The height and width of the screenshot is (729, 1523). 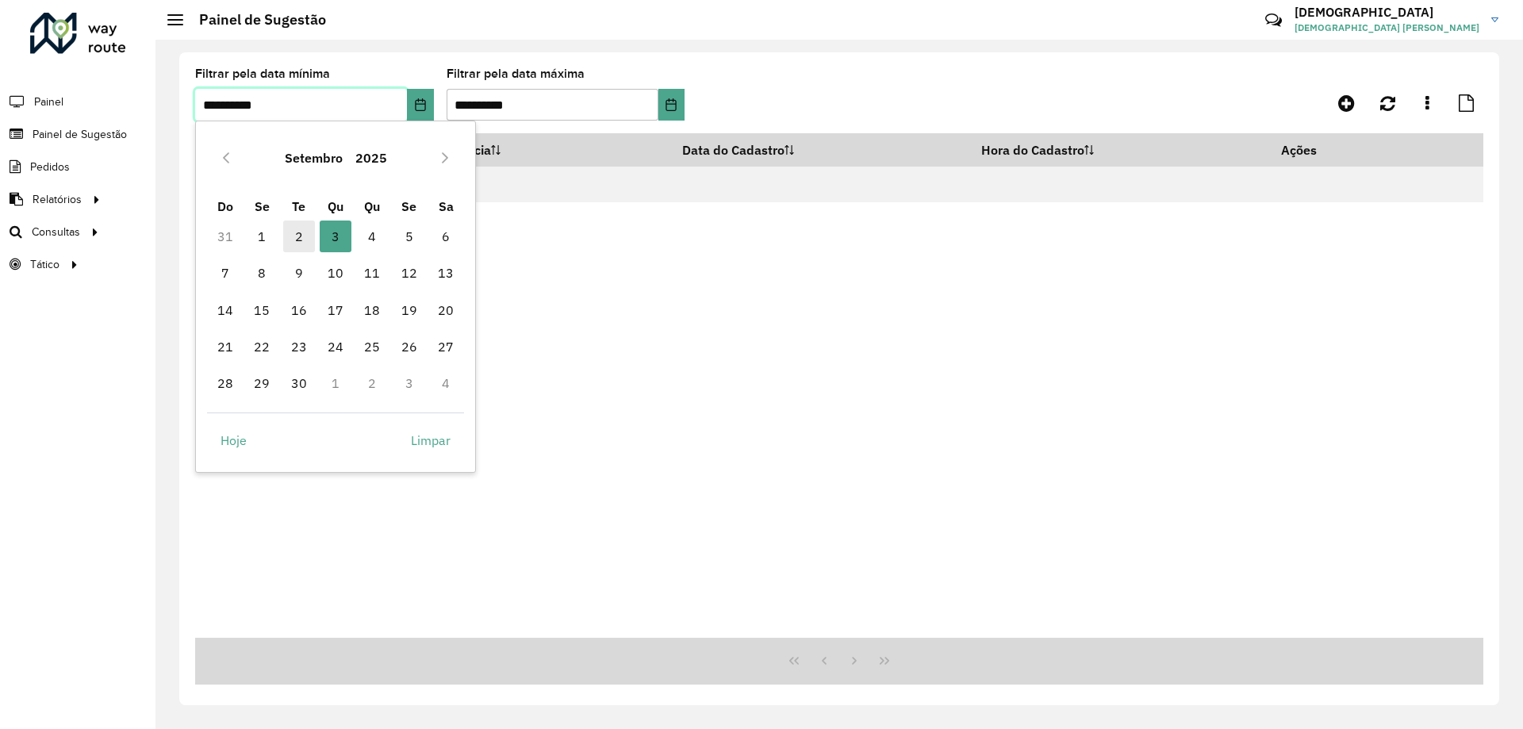 What do you see at coordinates (299, 347) in the screenshot?
I see `span: 23` at bounding box center [299, 347].